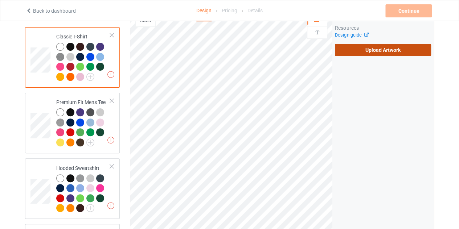 Image resolution: width=459 pixels, height=229 pixels. I want to click on a: Back to dashboard, so click(51, 11).